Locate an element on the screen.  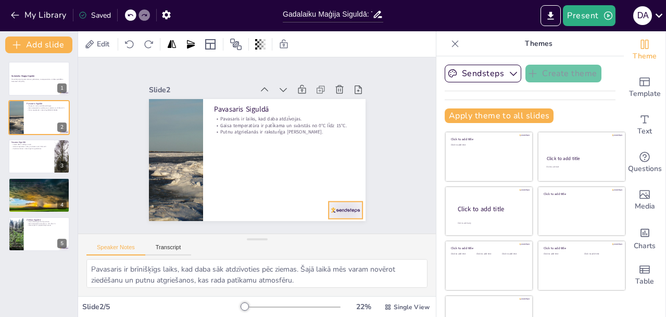
div: Click to add body is located at coordinates (491, 223).